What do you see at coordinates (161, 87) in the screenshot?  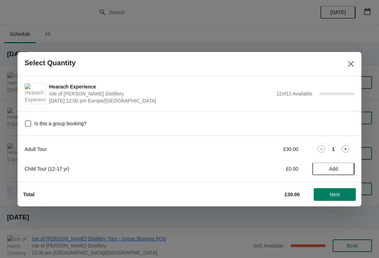 I see `span: Hearach Experience` at bounding box center [161, 87].